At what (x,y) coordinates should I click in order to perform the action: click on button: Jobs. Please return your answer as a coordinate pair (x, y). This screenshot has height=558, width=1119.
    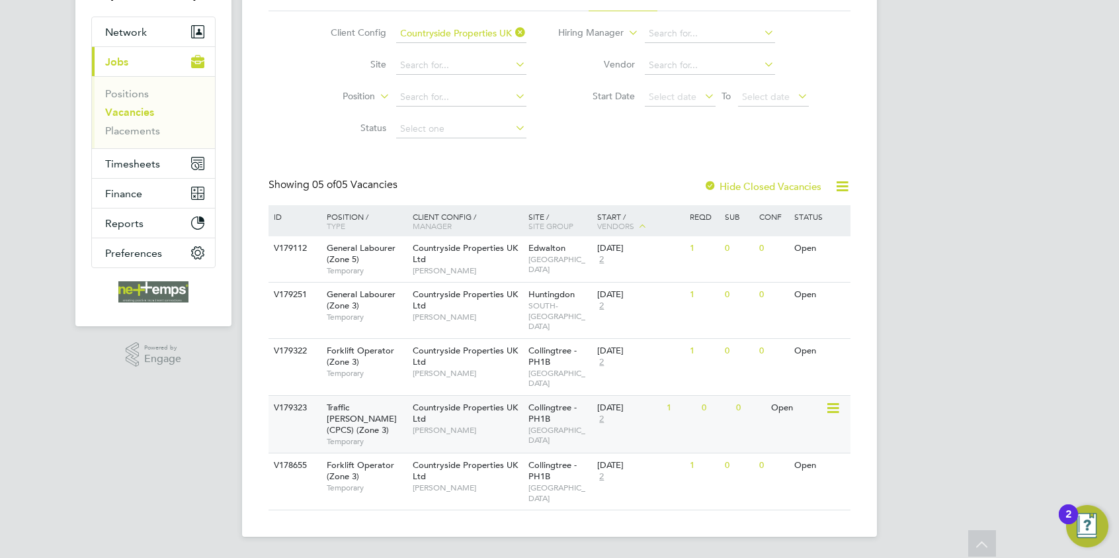
    Looking at the image, I should click on (153, 62).